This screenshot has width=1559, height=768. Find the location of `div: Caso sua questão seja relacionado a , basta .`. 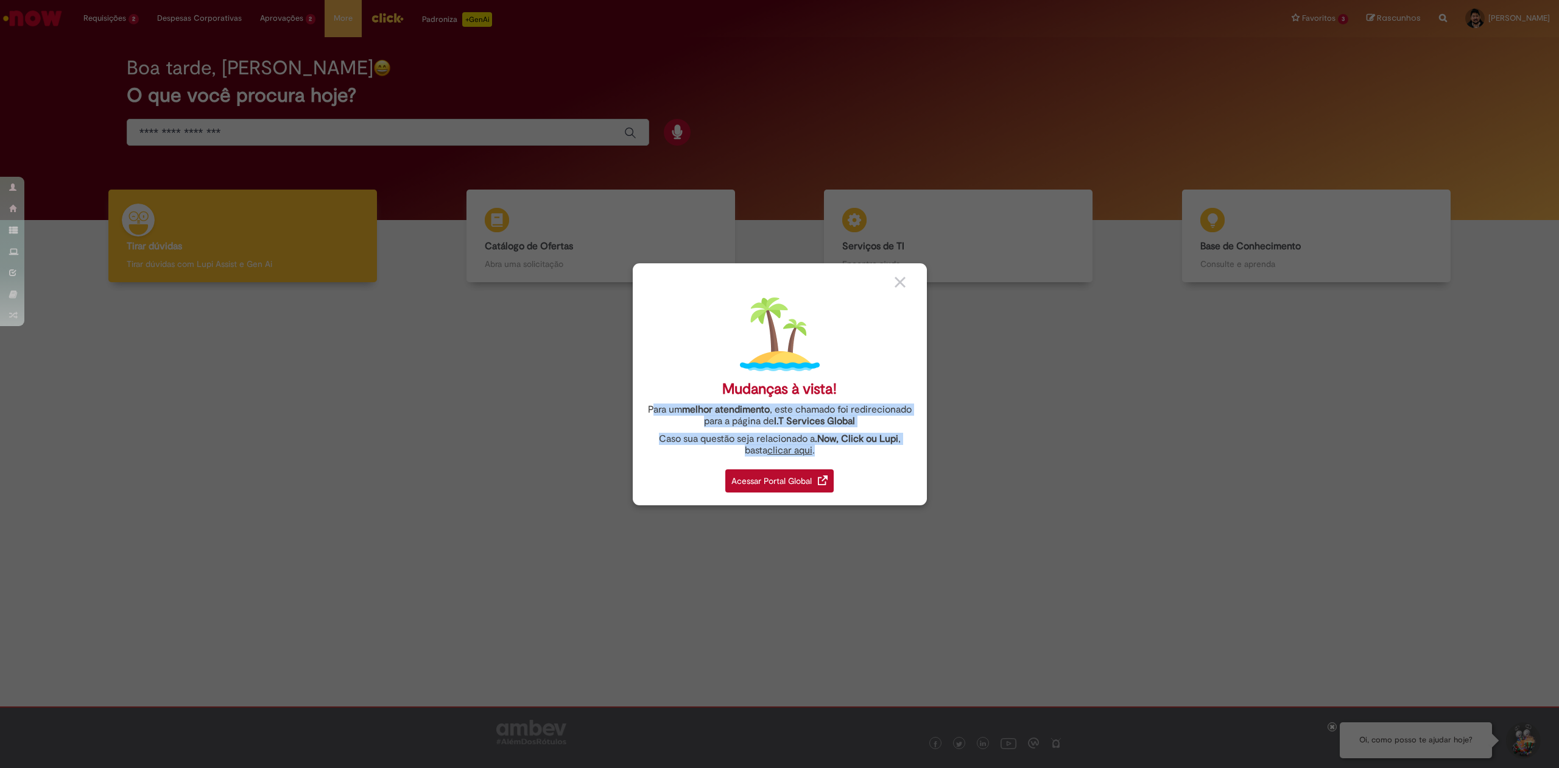

div: Caso sua questão seja relacionado a , basta . is located at coordinates (780, 445).